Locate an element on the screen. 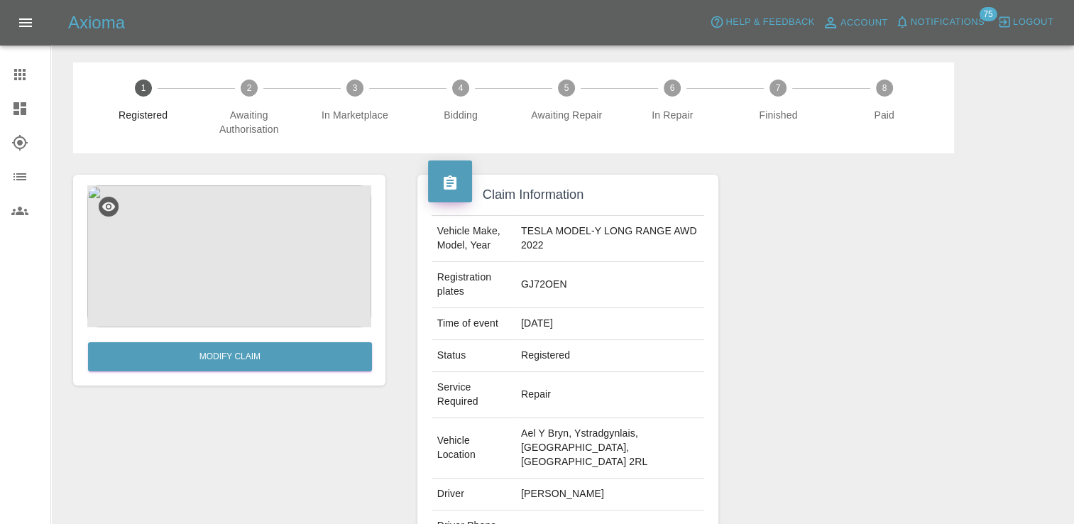  button: Help & Feedback is located at coordinates (762, 22).